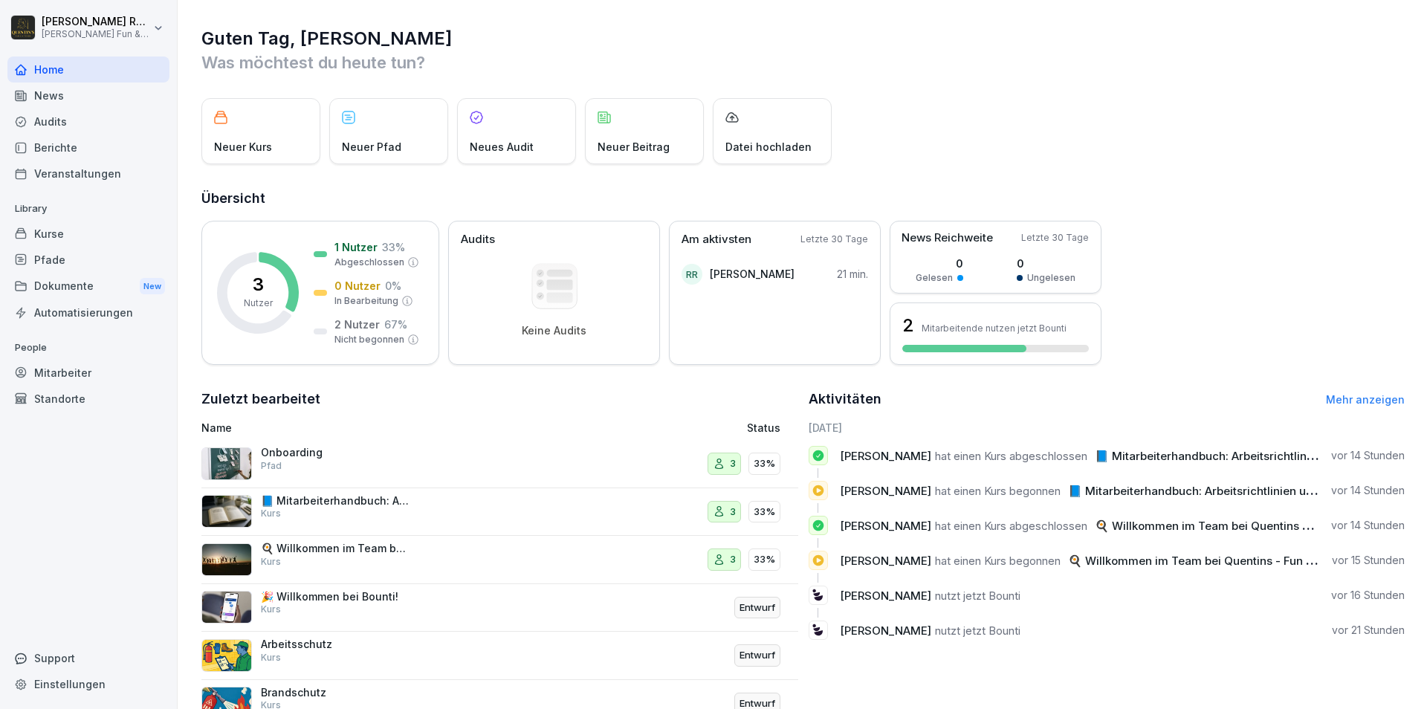  Describe the element at coordinates (88, 147) in the screenshot. I see `a: Berichte` at that location.